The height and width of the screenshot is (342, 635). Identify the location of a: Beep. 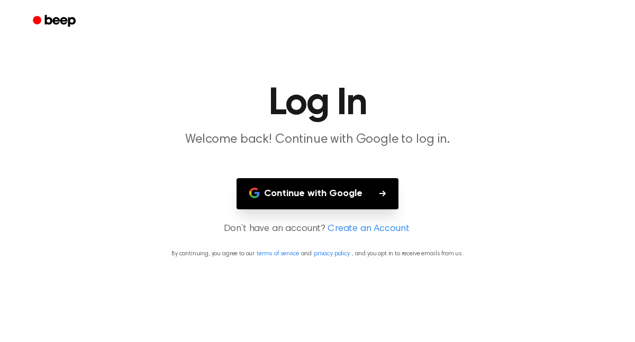
(55, 21).